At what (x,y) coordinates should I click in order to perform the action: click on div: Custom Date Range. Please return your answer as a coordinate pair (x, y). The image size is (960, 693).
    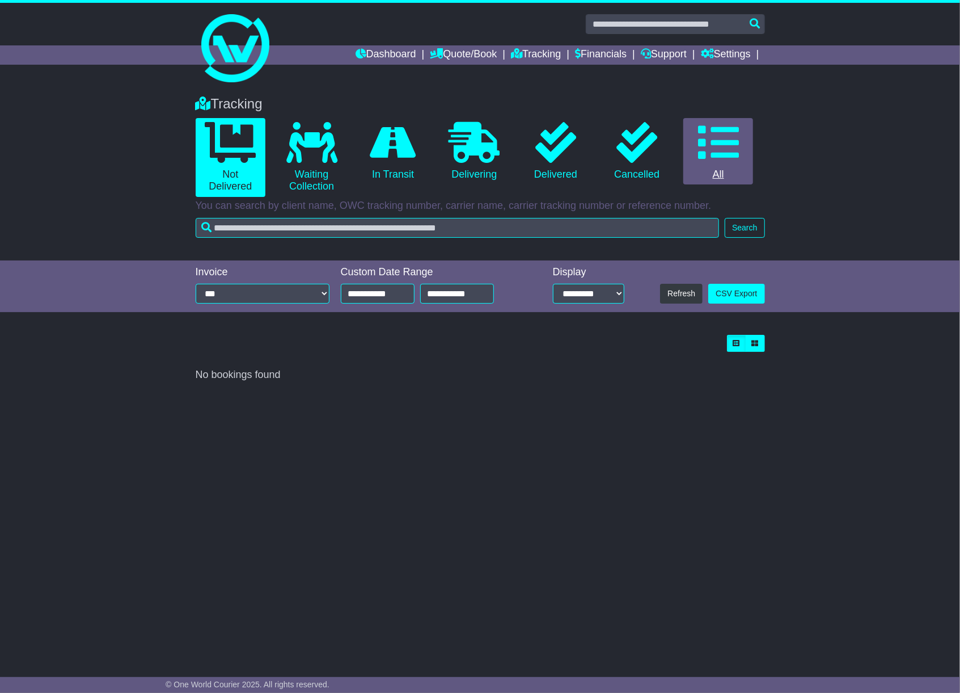
    Looking at the image, I should click on (432, 272).